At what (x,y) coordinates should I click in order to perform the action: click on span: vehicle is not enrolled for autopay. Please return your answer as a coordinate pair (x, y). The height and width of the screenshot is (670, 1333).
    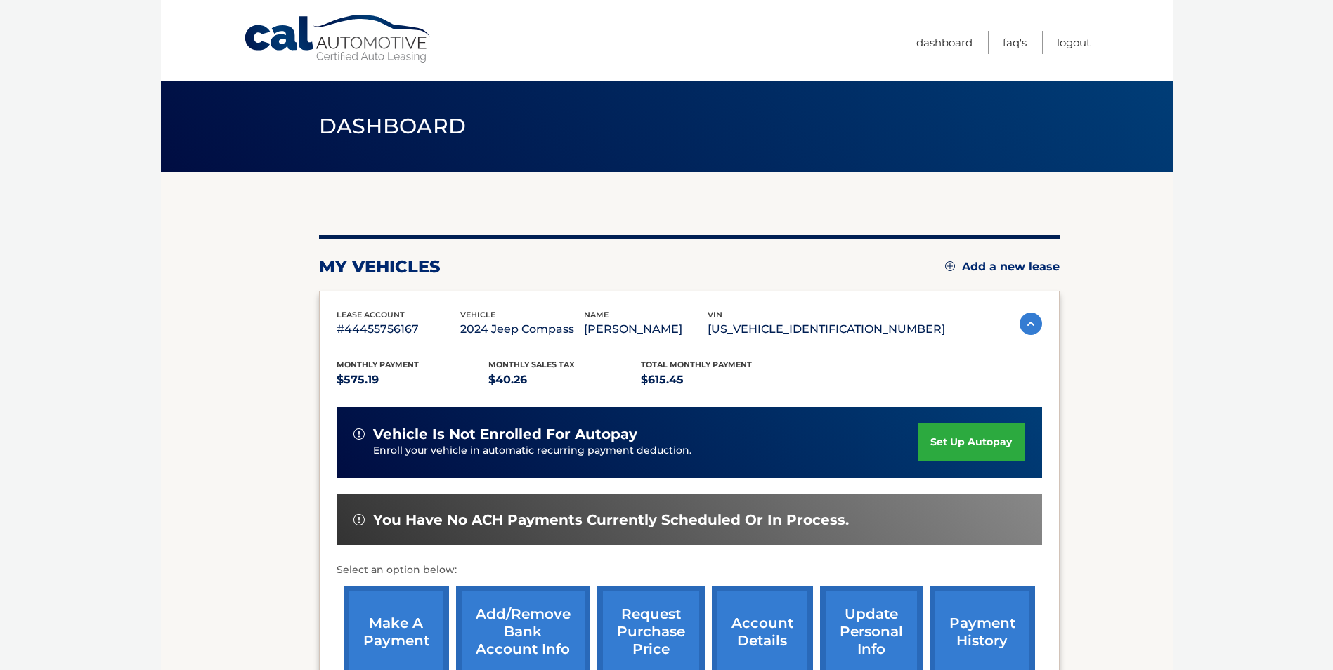
    Looking at the image, I should click on (505, 434).